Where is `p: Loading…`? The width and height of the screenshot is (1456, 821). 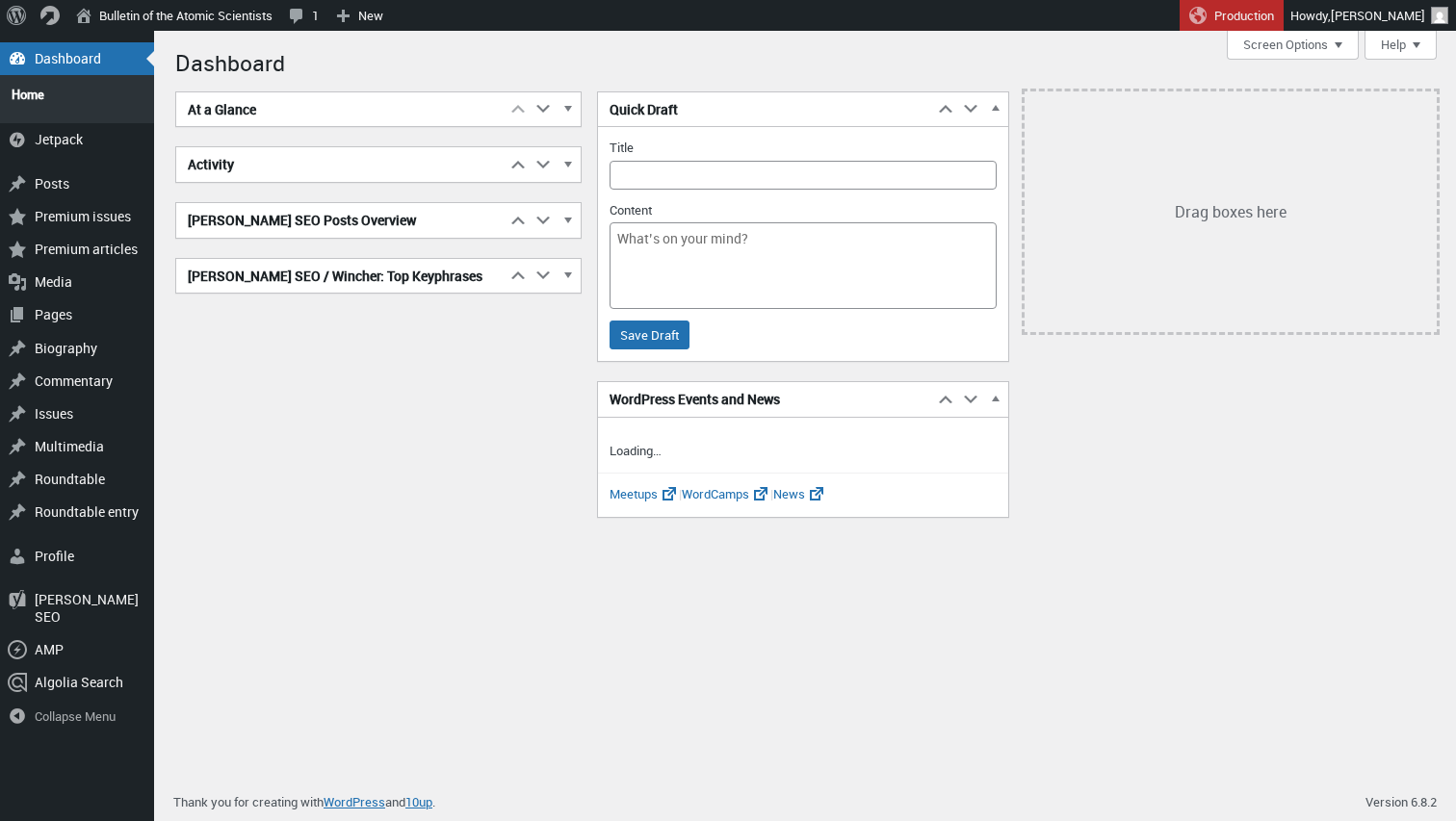 p: Loading… is located at coordinates (803, 445).